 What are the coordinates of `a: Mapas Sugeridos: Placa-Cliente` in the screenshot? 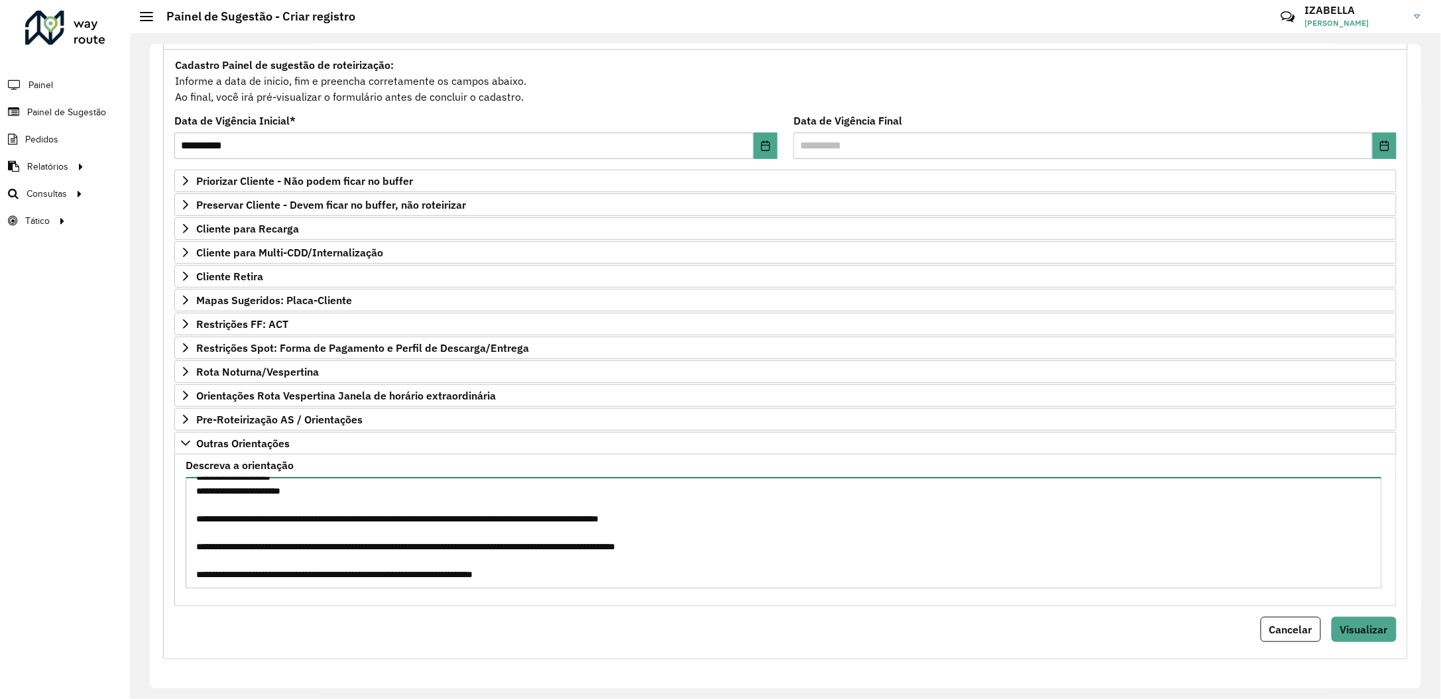 It's located at (786, 300).